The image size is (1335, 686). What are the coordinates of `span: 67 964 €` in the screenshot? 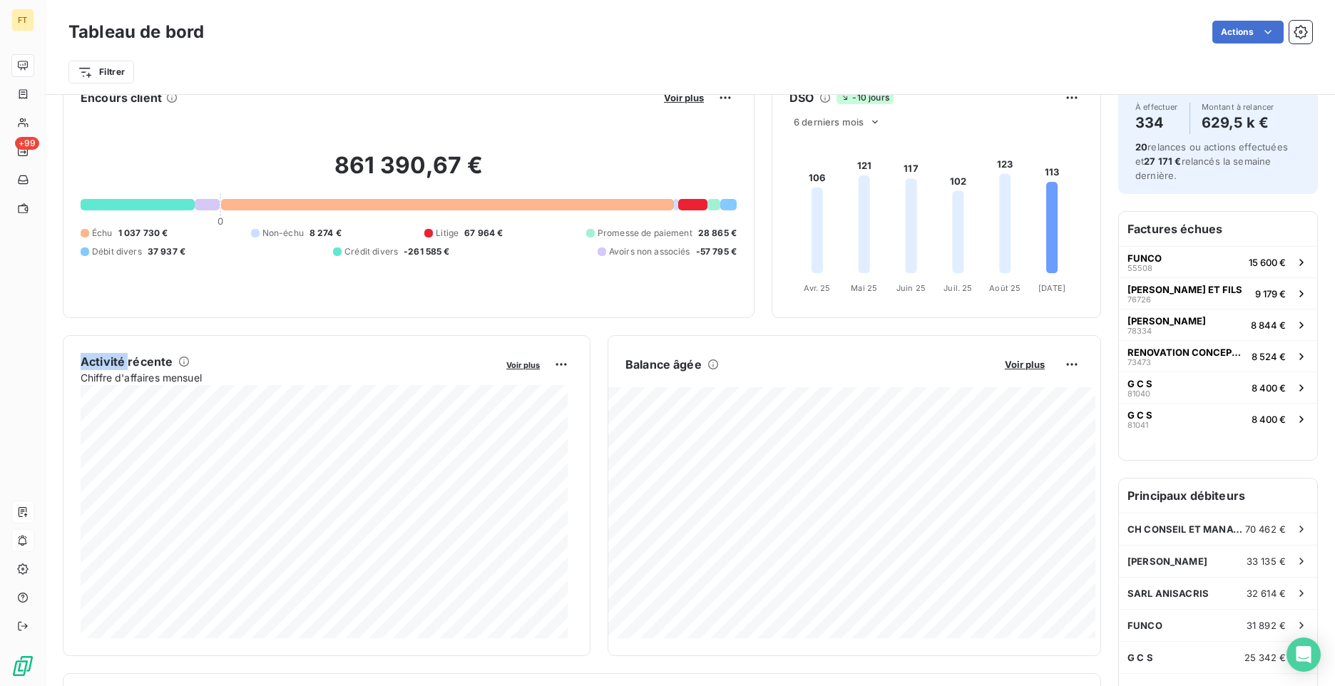 It's located at (484, 233).